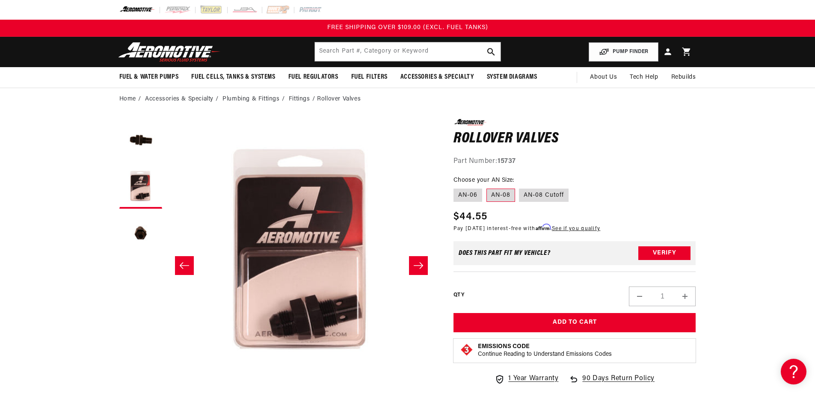 The image size is (815, 393). What do you see at coordinates (683, 77) in the screenshot?
I see `span: Rebuilds` at bounding box center [683, 77].